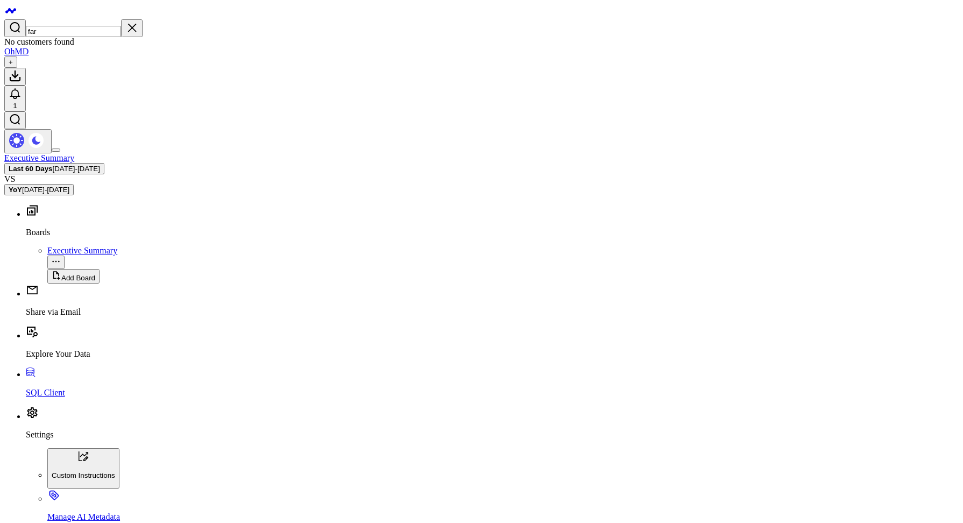 The width and height of the screenshot is (963, 523). I want to click on button: Custom Instructions, so click(83, 468).